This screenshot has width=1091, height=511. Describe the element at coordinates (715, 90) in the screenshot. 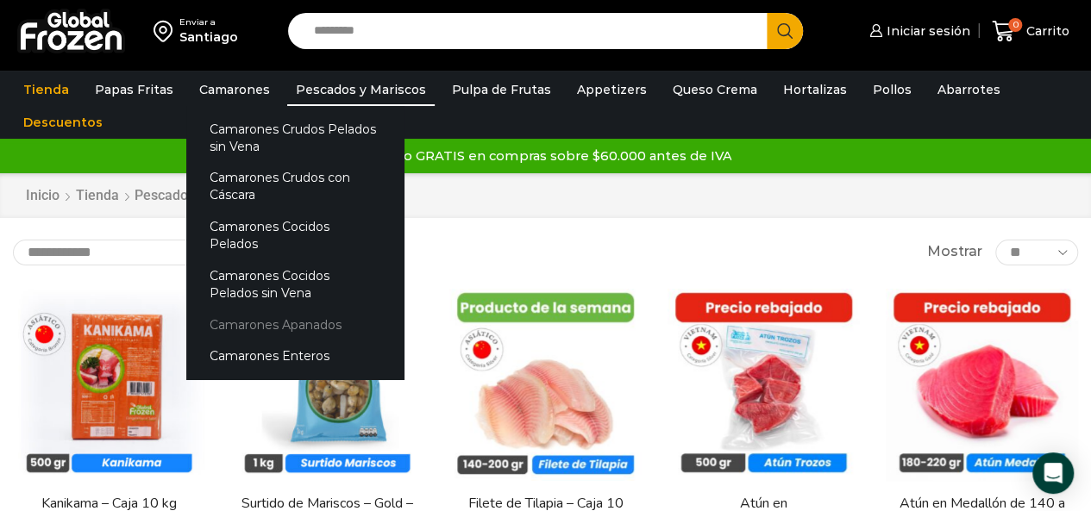

I see `a: Queso Crema` at that location.